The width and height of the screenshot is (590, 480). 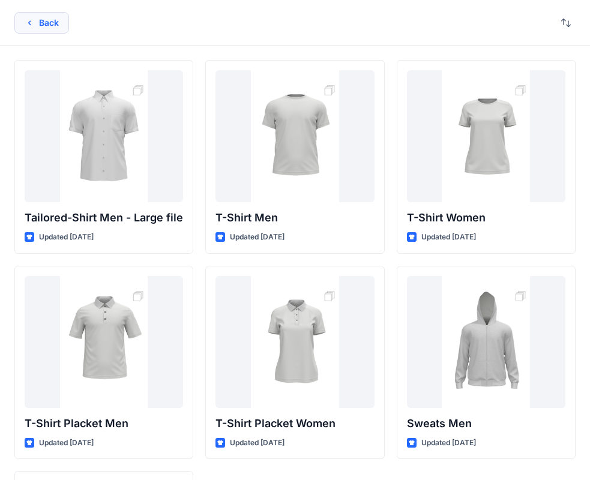 What do you see at coordinates (295, 136) in the screenshot?
I see `a: T-Shirt Men` at bounding box center [295, 136].